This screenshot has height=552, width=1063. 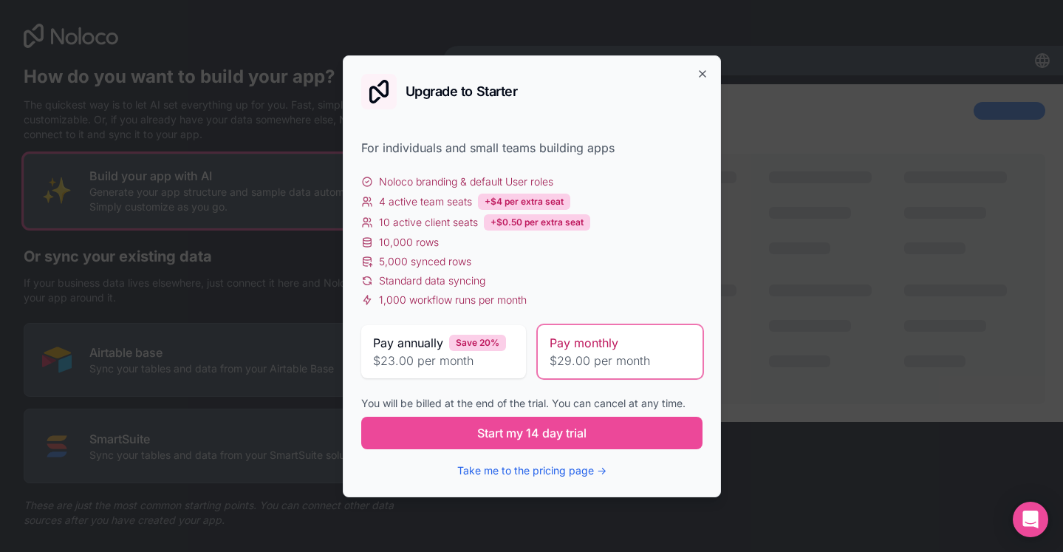 What do you see at coordinates (620, 360) in the screenshot?
I see `span: $29.00 per month` at bounding box center [620, 360].